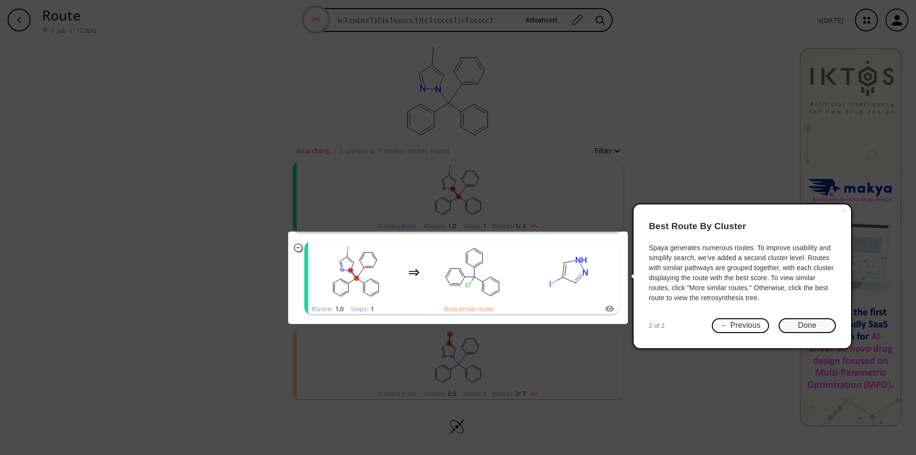  I want to click on span: 2 of 2, so click(656, 326).